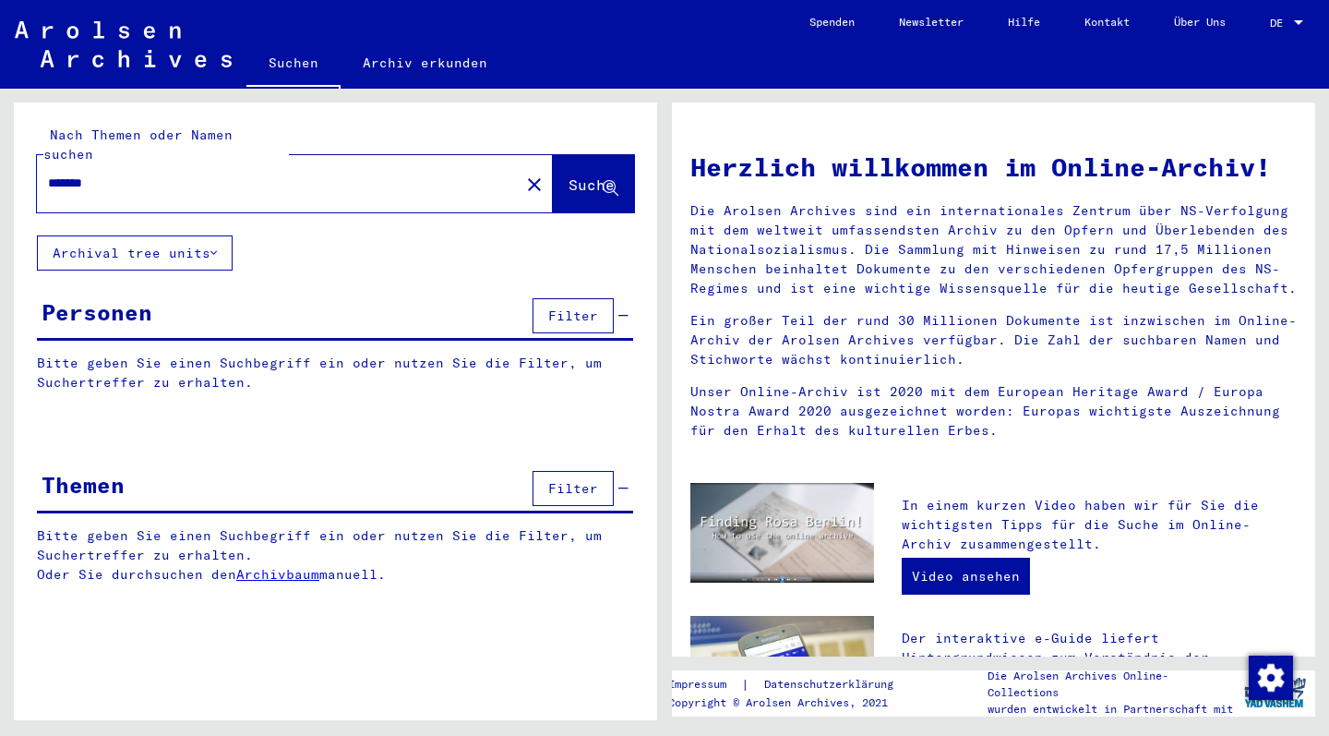 This screenshot has height=736, width=1329. I want to click on img: Arolsen_neg.svg, so click(123, 44).